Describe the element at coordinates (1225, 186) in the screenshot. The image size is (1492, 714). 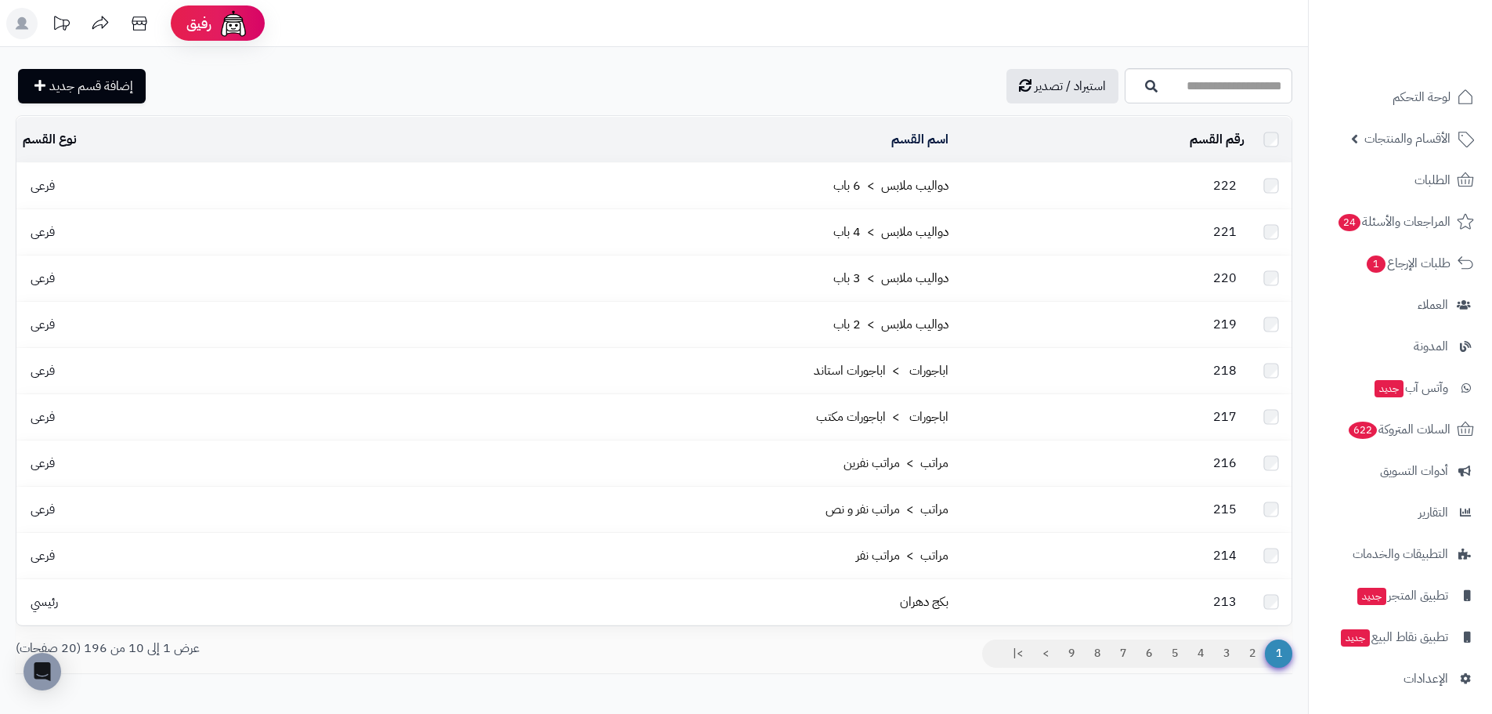
I see `span: 222` at that location.